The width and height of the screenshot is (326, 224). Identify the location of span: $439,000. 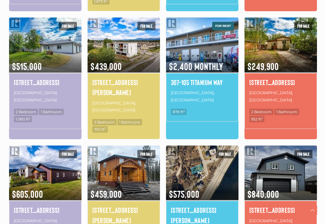
(124, 63).